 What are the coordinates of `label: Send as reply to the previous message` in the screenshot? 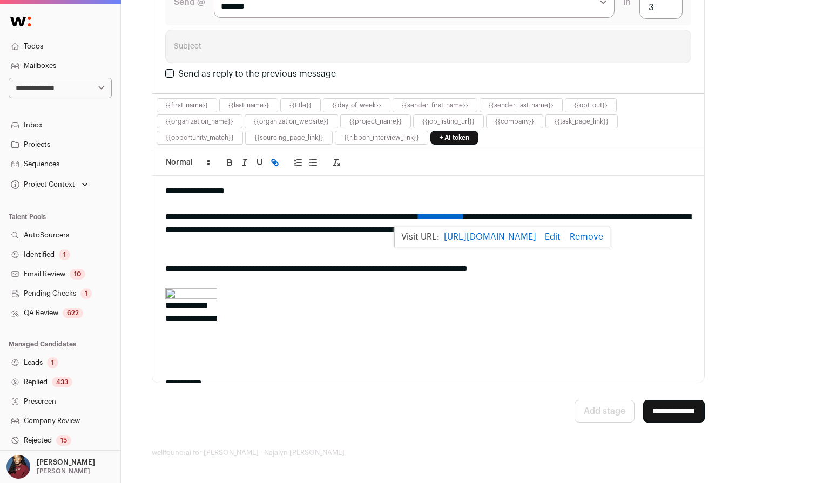 It's located at (257, 74).